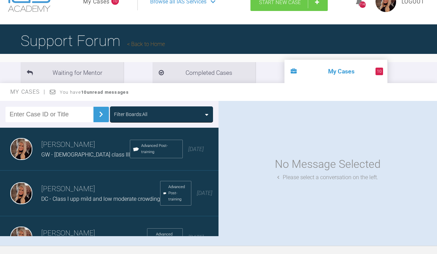 This screenshot has width=437, height=254. Describe the element at coordinates (131, 114) in the screenshot. I see `div: Filter Boards: All` at that location.